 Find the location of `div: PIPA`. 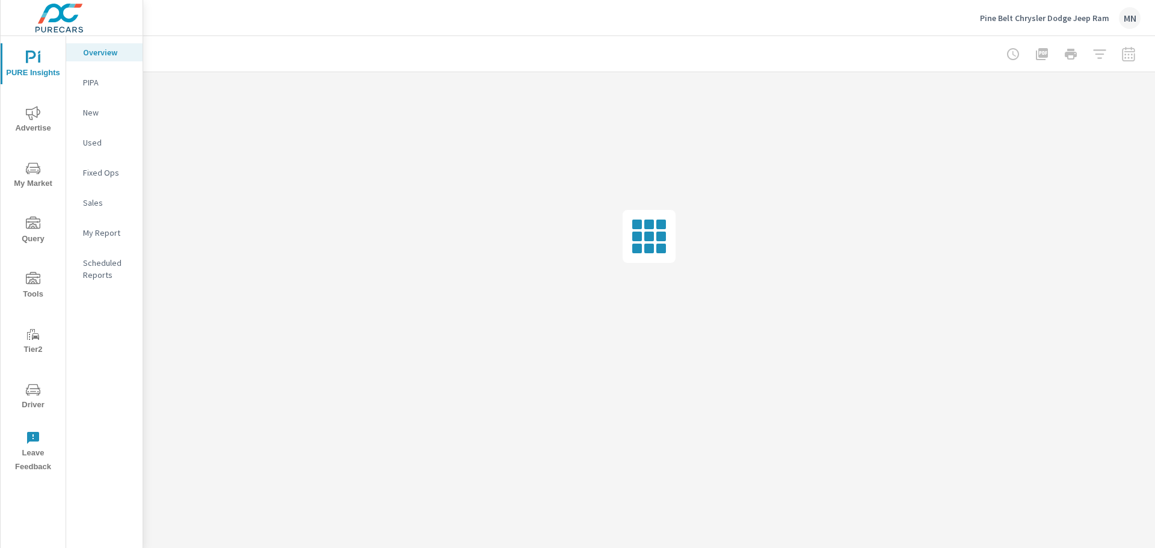

div: PIPA is located at coordinates (104, 82).